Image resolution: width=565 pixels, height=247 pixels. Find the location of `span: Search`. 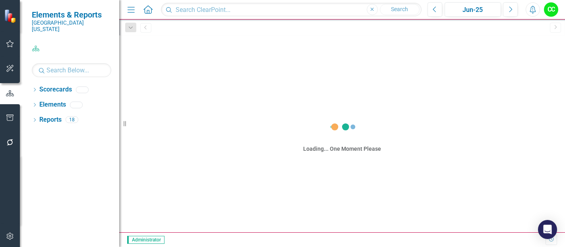

span: Search is located at coordinates (399, 9).